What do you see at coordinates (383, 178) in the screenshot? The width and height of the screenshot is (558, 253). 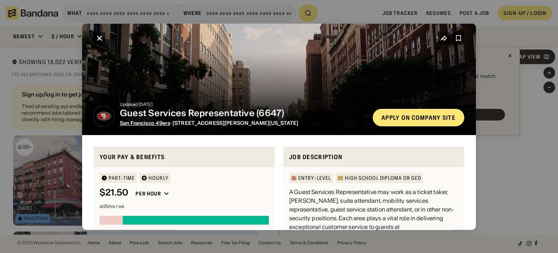 I see `div: High School Diploma or GED` at bounding box center [383, 178].